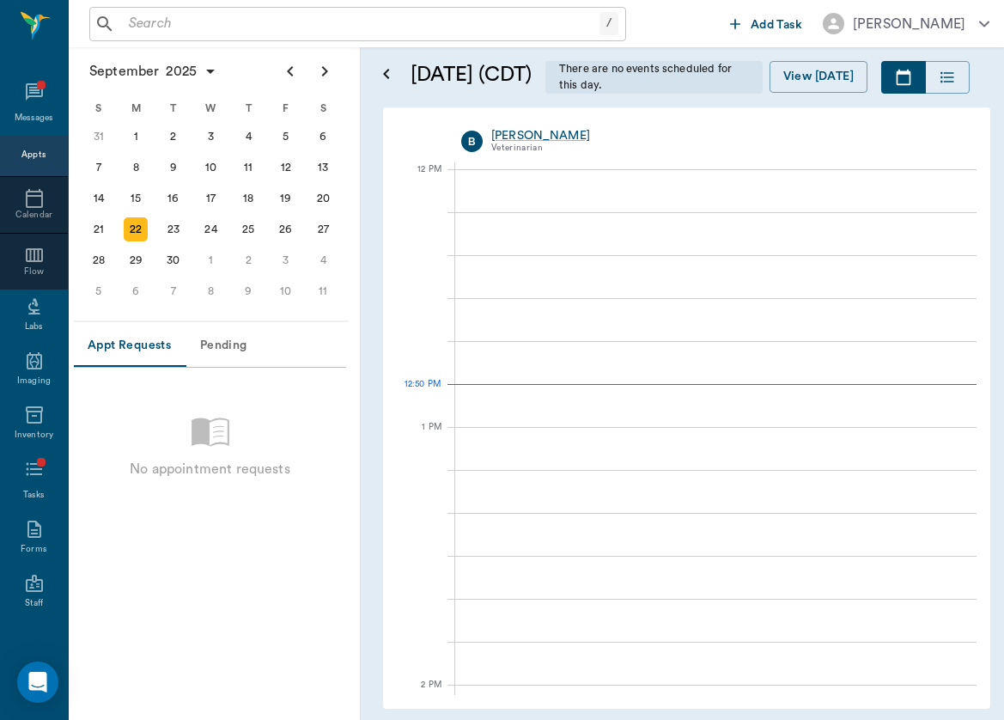 Image resolution: width=1004 pixels, height=720 pixels. What do you see at coordinates (211, 108) in the screenshot?
I see `div: W` at bounding box center [211, 108].